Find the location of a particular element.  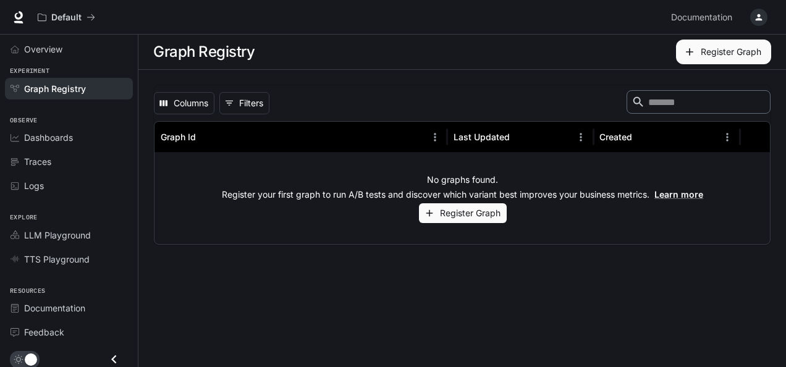

div: Created is located at coordinates (615, 137).